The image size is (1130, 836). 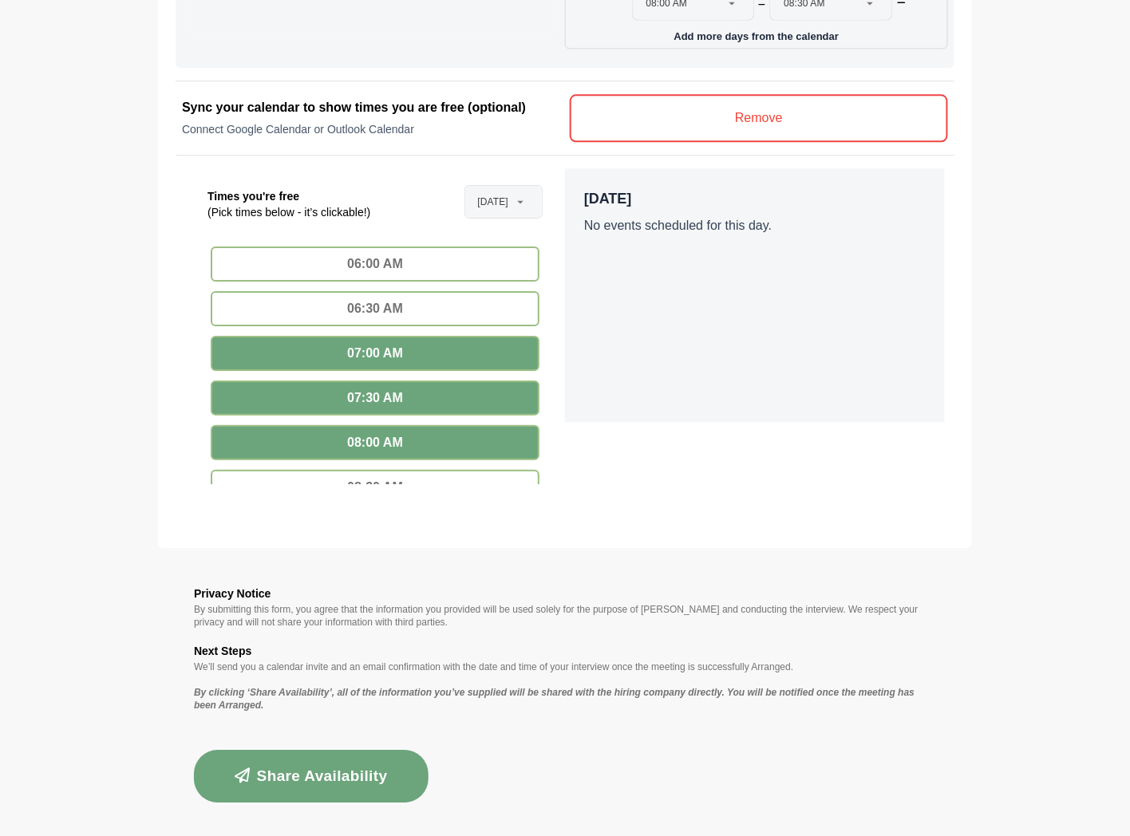 What do you see at coordinates (375, 398) in the screenshot?
I see `div: 07:30 AM` at bounding box center [375, 398].